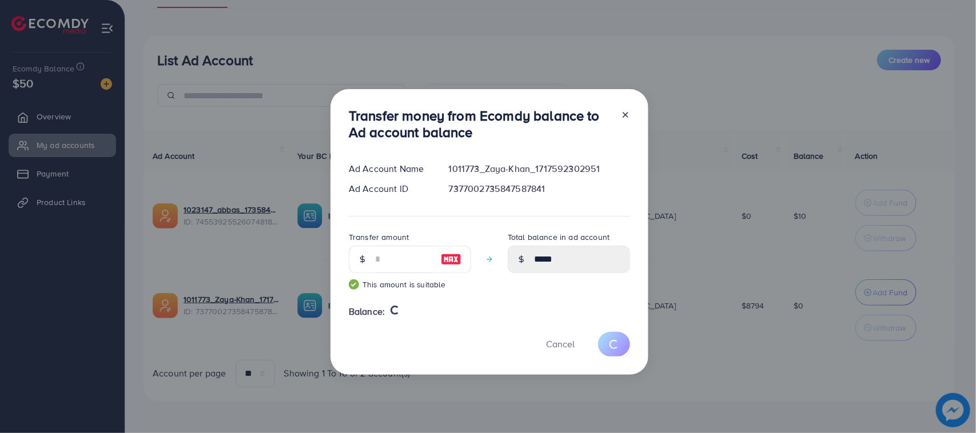 The height and width of the screenshot is (433, 976). I want to click on span: Balance:, so click(367, 312).